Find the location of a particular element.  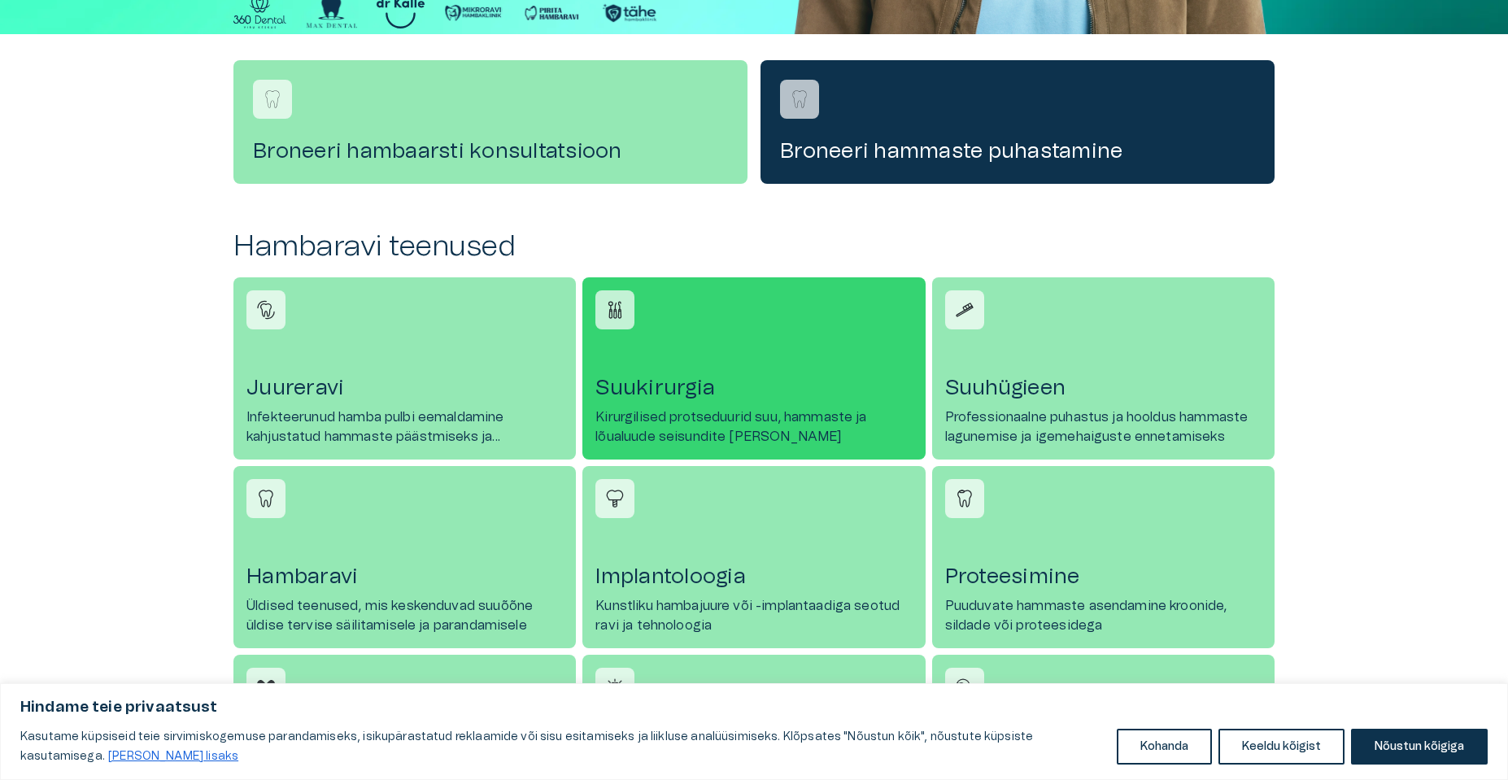

button: Nõustun kõigiga is located at coordinates (1420, 747).